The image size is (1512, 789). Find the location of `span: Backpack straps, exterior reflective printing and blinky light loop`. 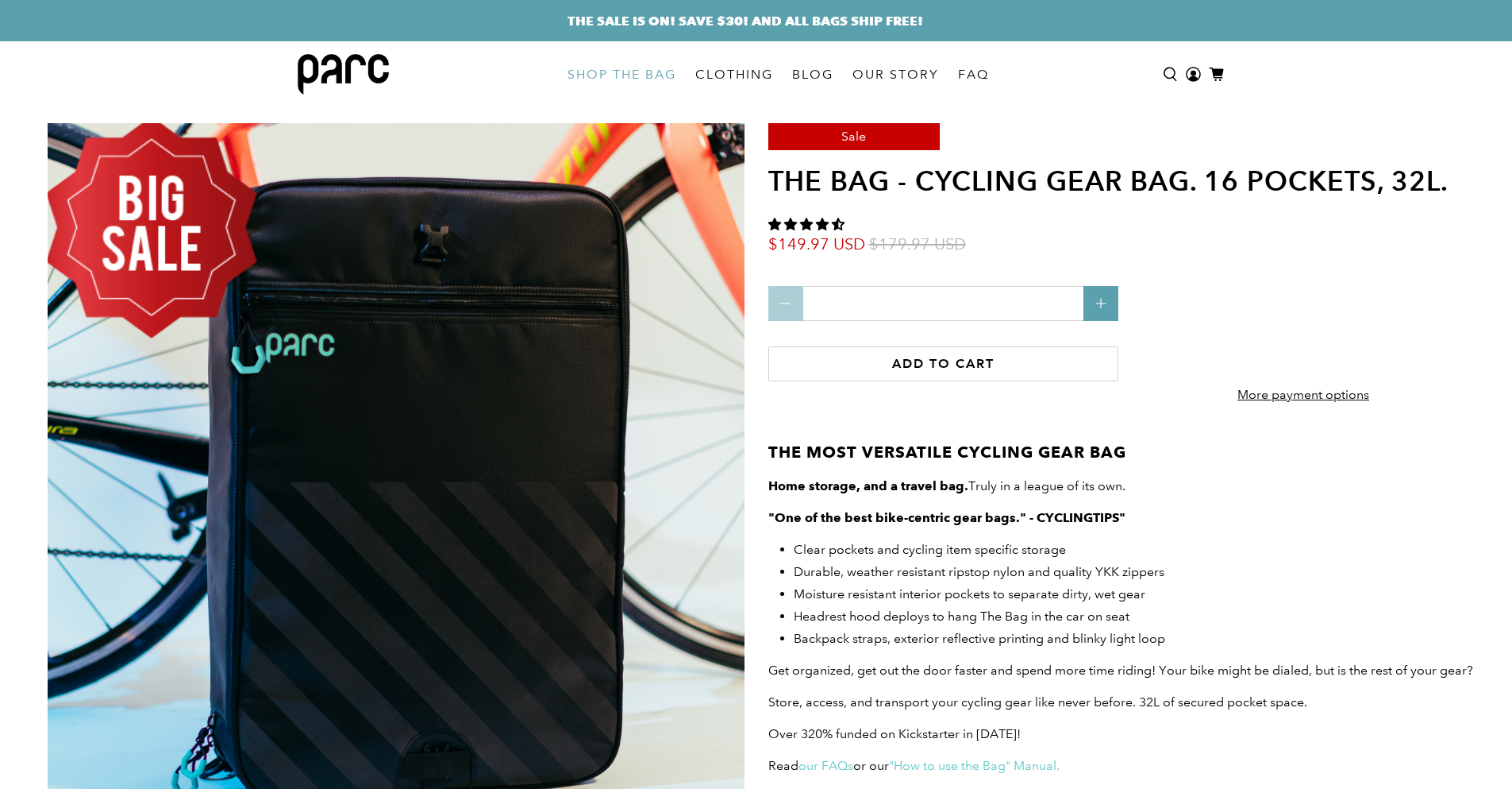

span: Backpack straps, exterior reflective printing and blinky light loop is located at coordinates (979, 638).